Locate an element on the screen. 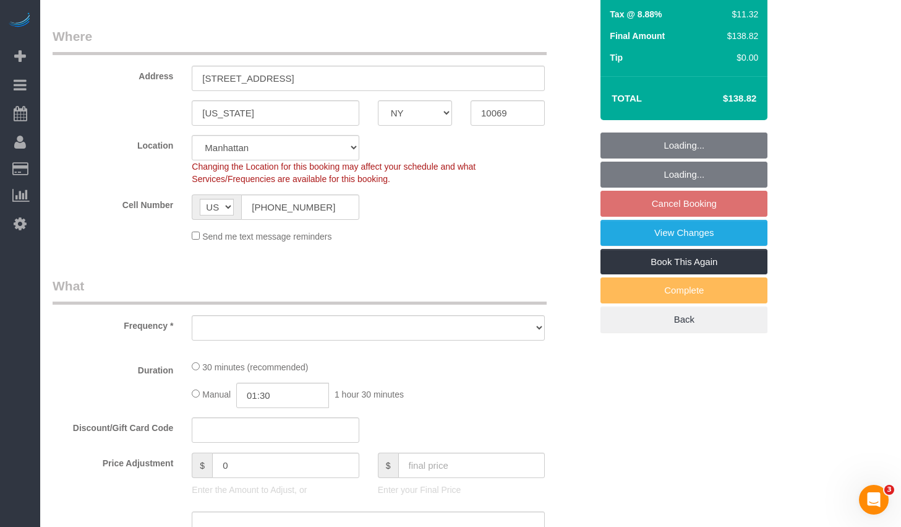 Image resolution: width=901 pixels, height=527 pixels. input: City is located at coordinates (275, 113).